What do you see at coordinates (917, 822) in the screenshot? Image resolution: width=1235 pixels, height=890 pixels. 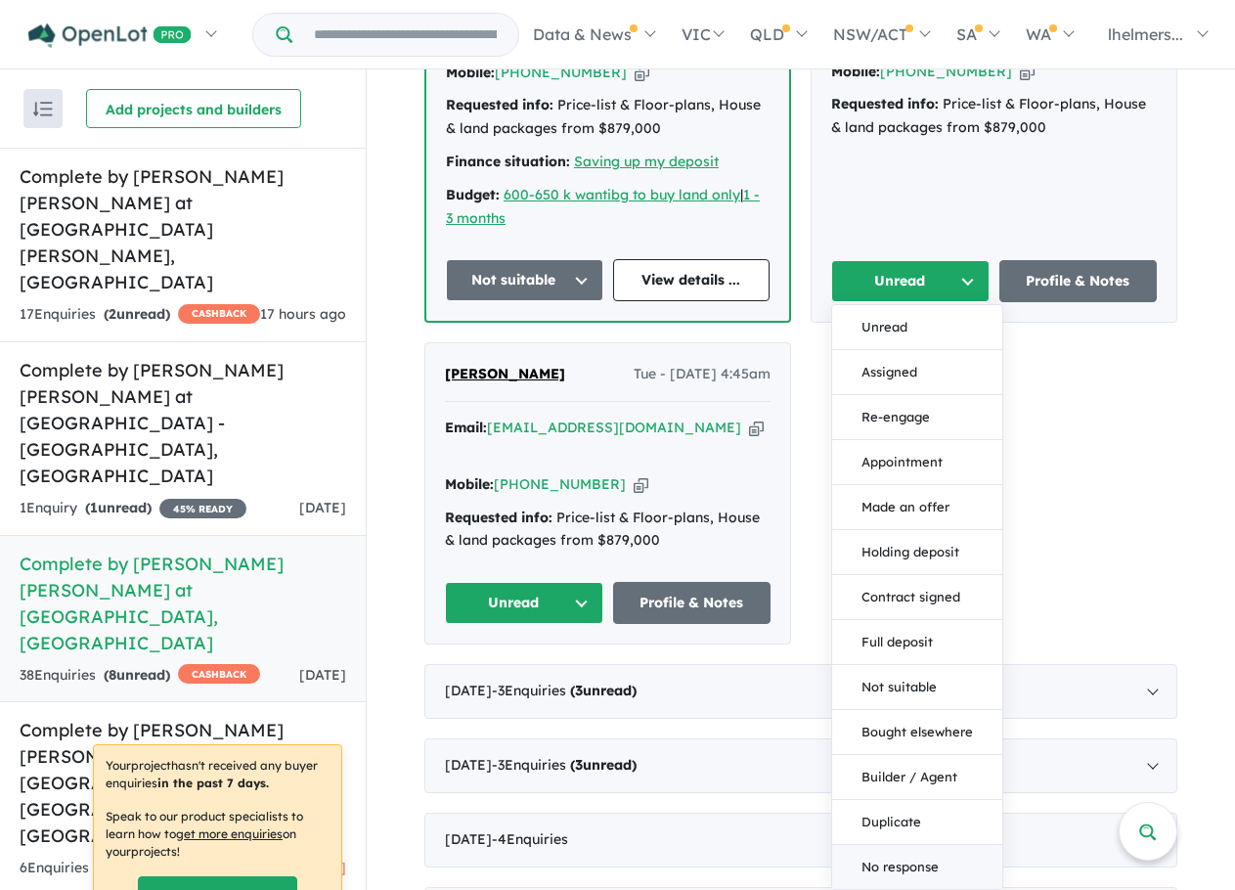 I see `button: Duplicate` at bounding box center [917, 822].